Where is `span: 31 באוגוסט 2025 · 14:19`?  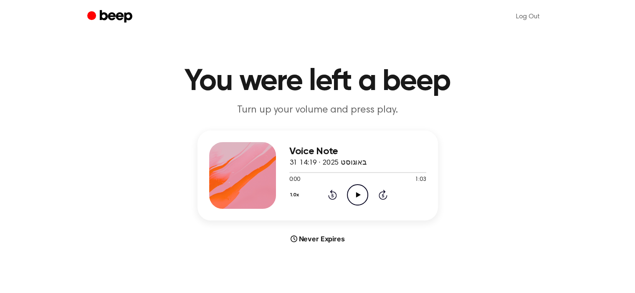 span: 31 באוגוסט 2025 · 14:19 is located at coordinates (327, 163).